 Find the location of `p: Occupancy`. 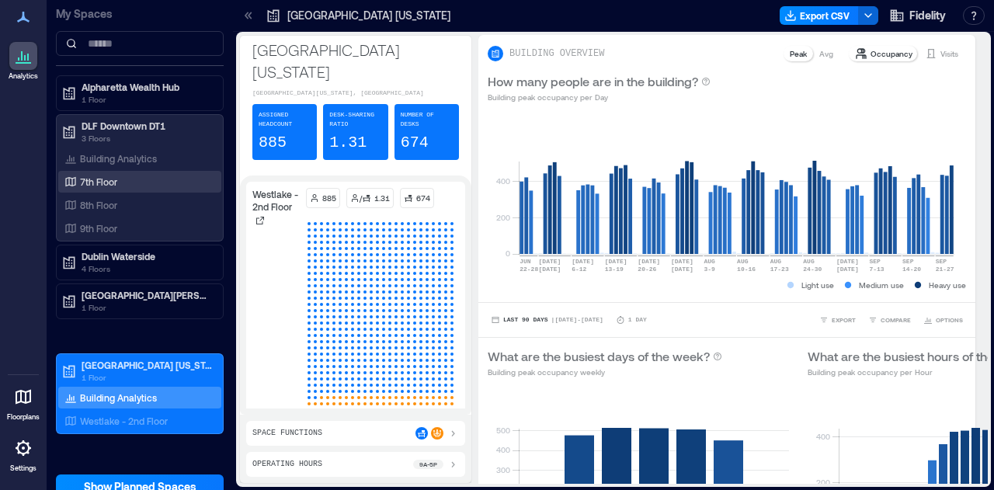

p: Occupancy is located at coordinates (892, 54).